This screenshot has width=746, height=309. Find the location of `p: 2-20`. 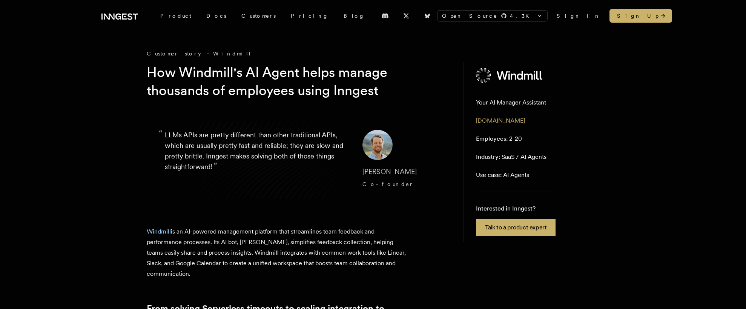

p: 2-20 is located at coordinates (499, 139).